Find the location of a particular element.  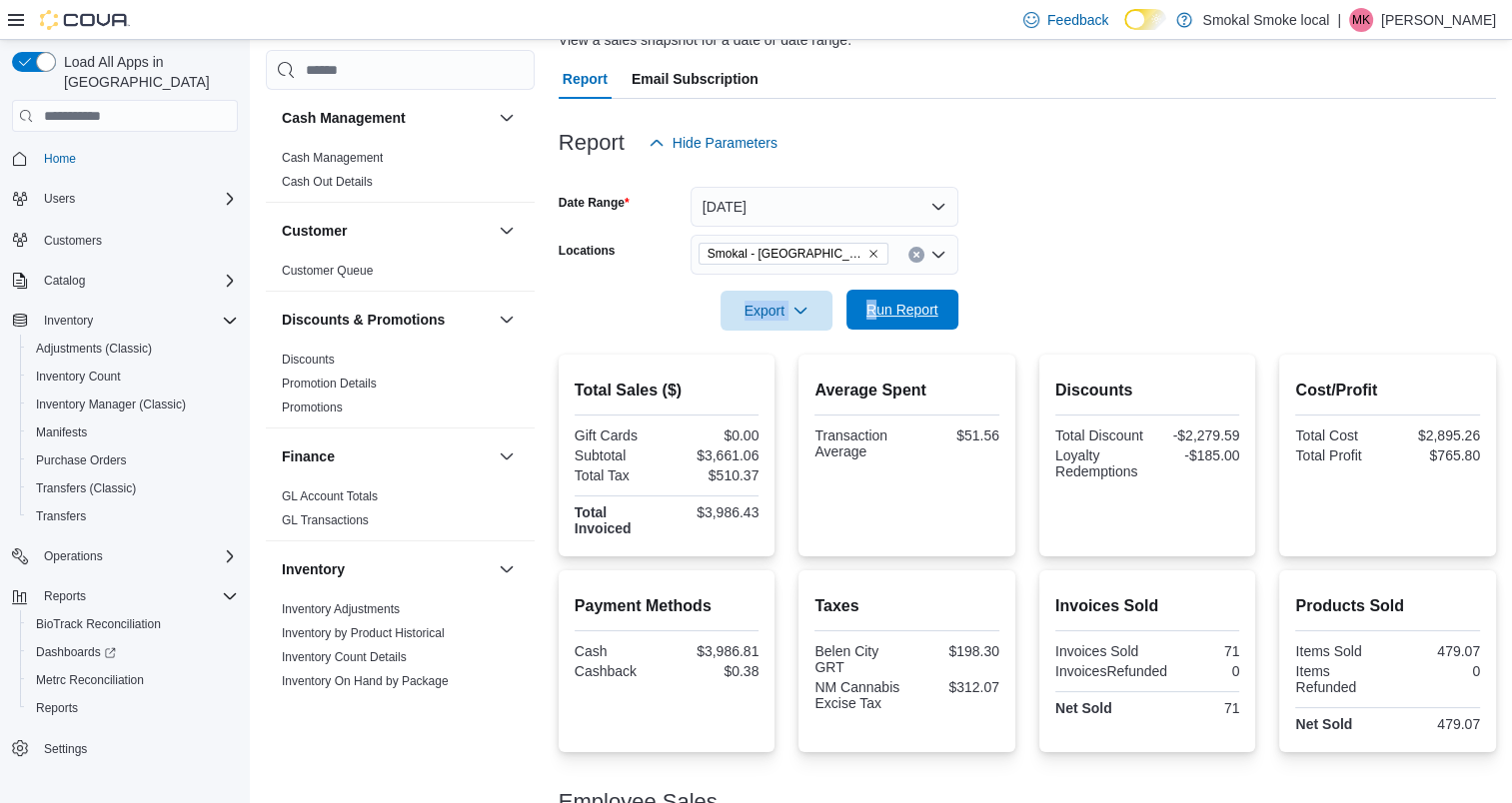

button: Customer is located at coordinates (507, 231).